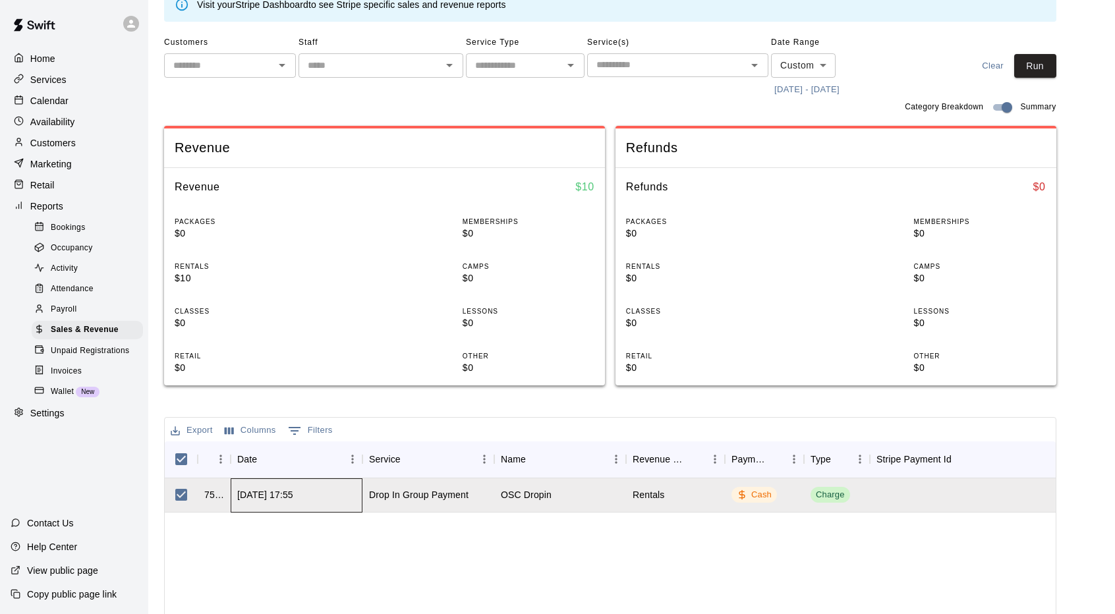 This screenshot has height=614, width=1115. I want to click on a: Marketing, so click(74, 164).